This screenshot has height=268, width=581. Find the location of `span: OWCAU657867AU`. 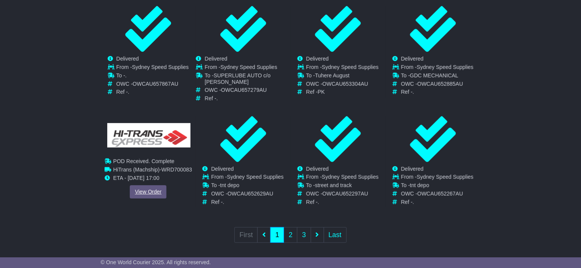

span: OWCAU657867AU is located at coordinates (155, 84).